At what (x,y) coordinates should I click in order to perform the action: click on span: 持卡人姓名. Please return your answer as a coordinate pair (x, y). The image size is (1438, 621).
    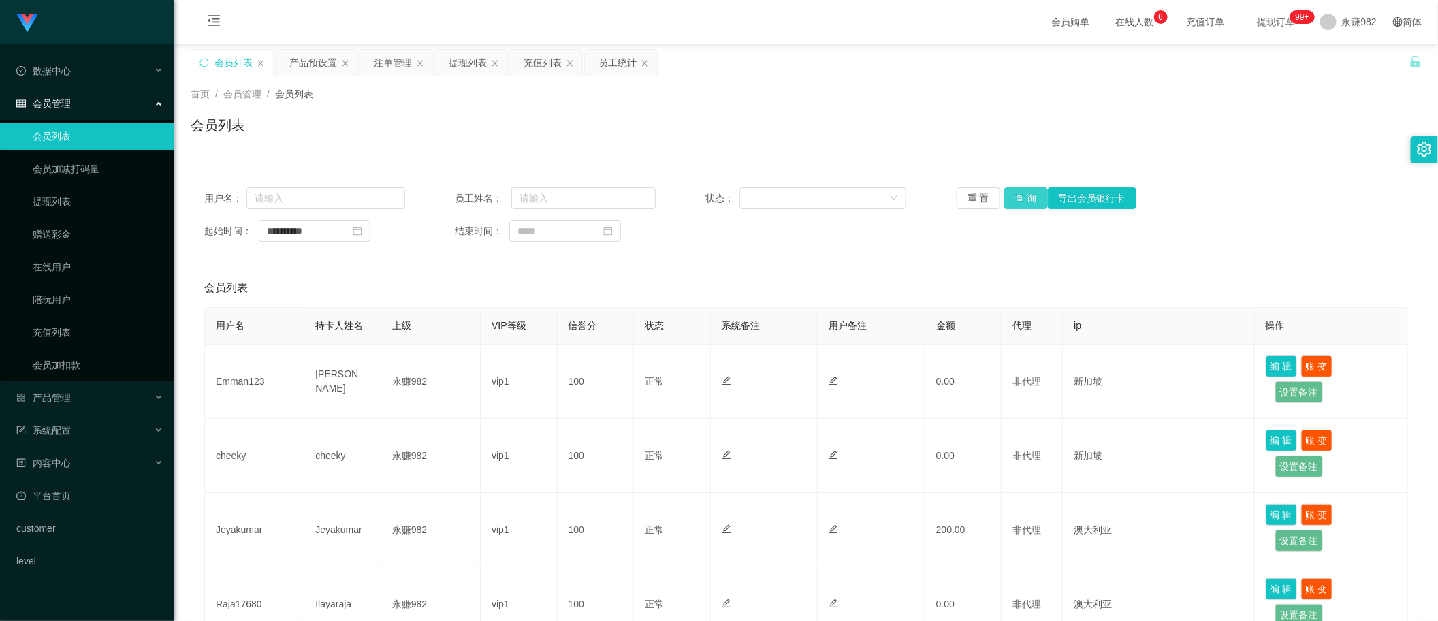
    Looking at the image, I should click on (339, 326).